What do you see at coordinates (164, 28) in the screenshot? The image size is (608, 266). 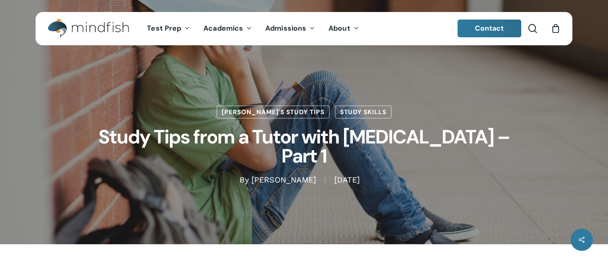 I see `span: Test Prep` at bounding box center [164, 28].